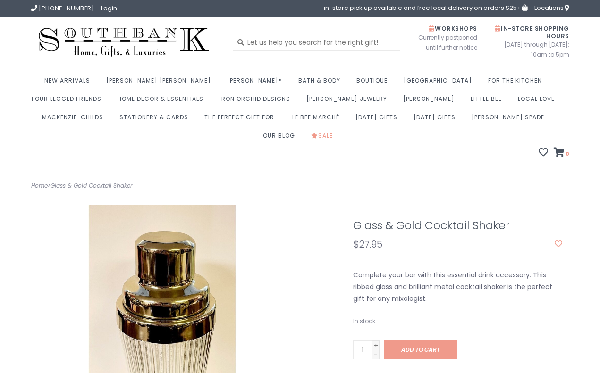  What do you see at coordinates (91, 186) in the screenshot?
I see `a: Glass & Gold Cocktail Shaker` at bounding box center [91, 186].